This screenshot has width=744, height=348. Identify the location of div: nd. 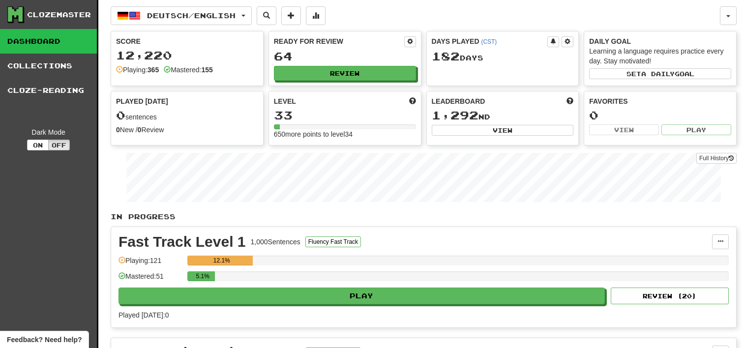
(502, 116).